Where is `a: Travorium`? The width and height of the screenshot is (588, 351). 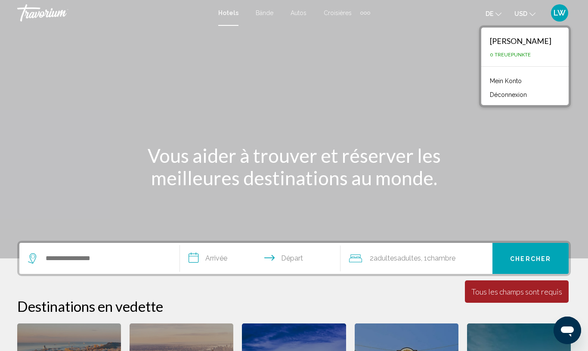
a: Travorium is located at coordinates (113, 13).